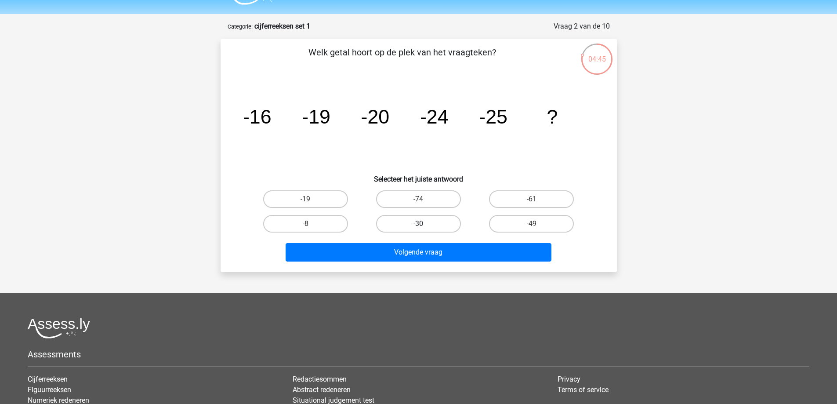 The height and width of the screenshot is (404, 837). I want to click on button: Volgende vraag, so click(419, 252).